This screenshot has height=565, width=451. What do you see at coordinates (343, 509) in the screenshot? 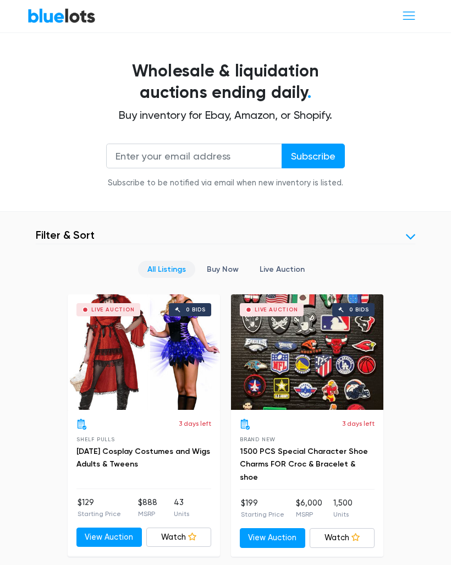
I see `li: 1,500` at bounding box center [343, 509].